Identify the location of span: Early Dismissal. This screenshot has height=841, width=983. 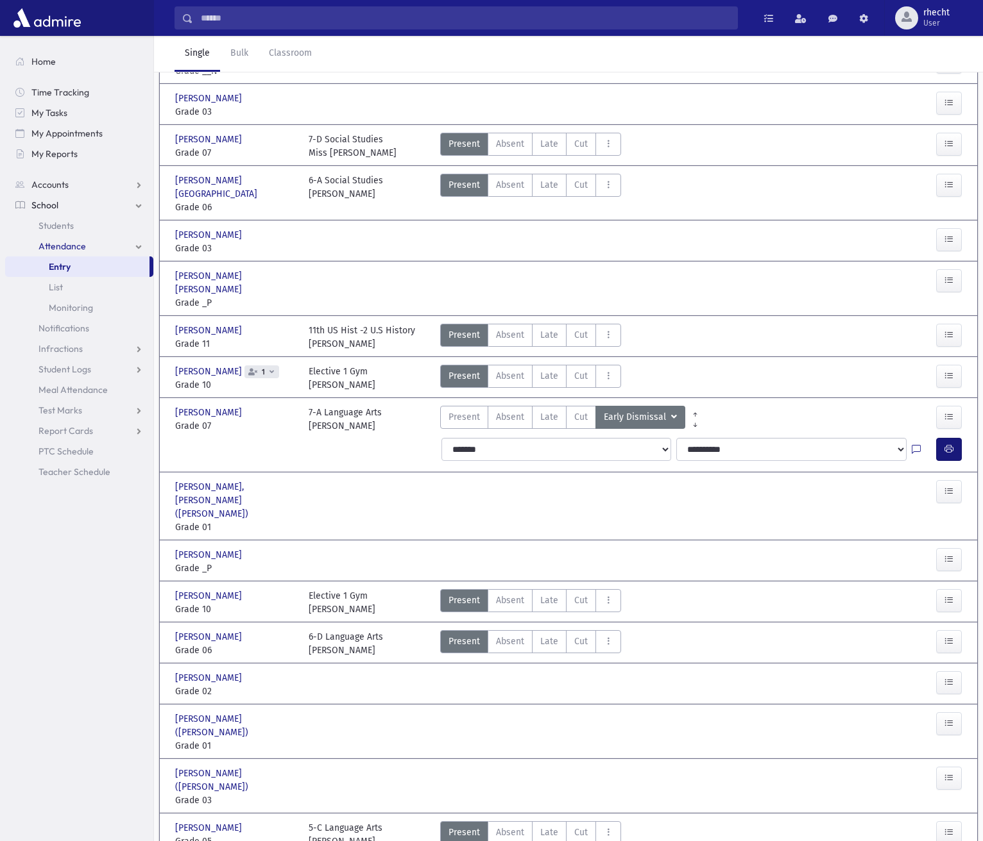
(636, 418).